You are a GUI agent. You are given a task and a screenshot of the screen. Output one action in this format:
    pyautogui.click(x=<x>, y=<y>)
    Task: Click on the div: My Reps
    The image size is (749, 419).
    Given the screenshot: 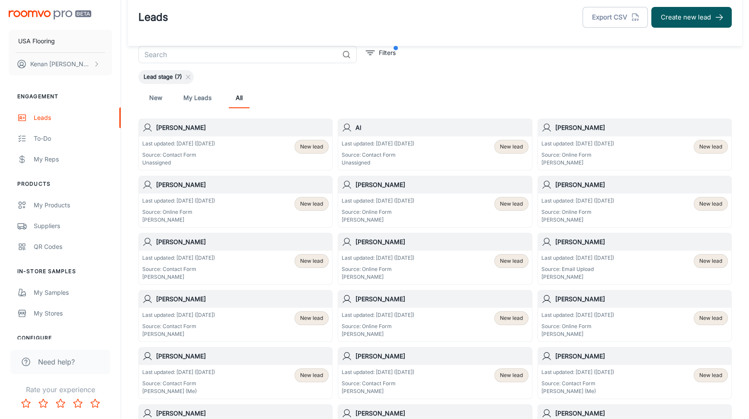 What is the action you would take?
    pyautogui.click(x=73, y=159)
    